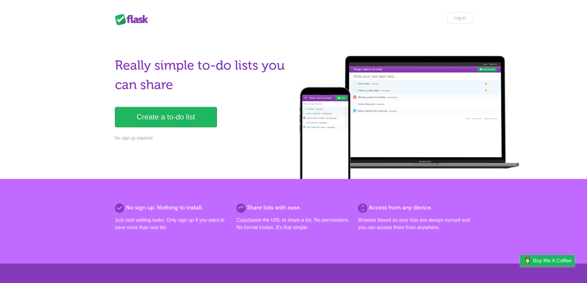  What do you see at coordinates (133, 19) in the screenshot?
I see `div: Flask Lists` at bounding box center [133, 19].